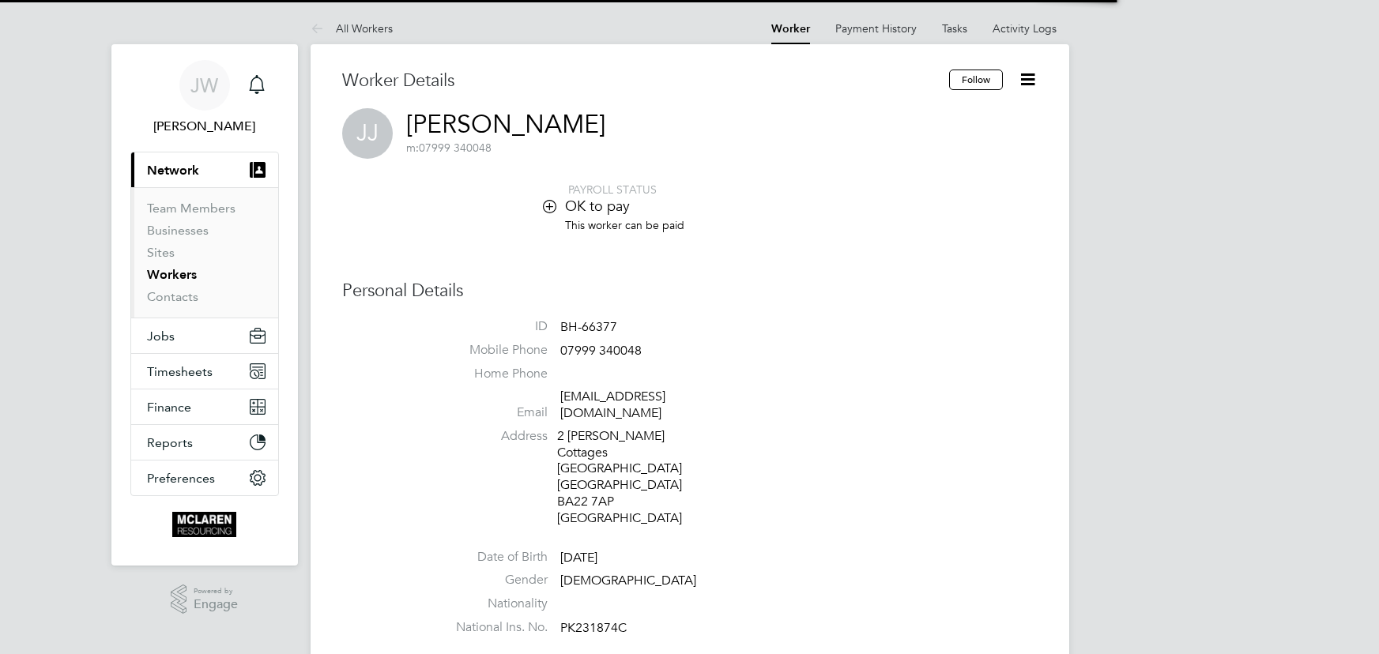 The width and height of the screenshot is (1379, 654). I want to click on span: PAYROLL STATUS, so click(612, 190).